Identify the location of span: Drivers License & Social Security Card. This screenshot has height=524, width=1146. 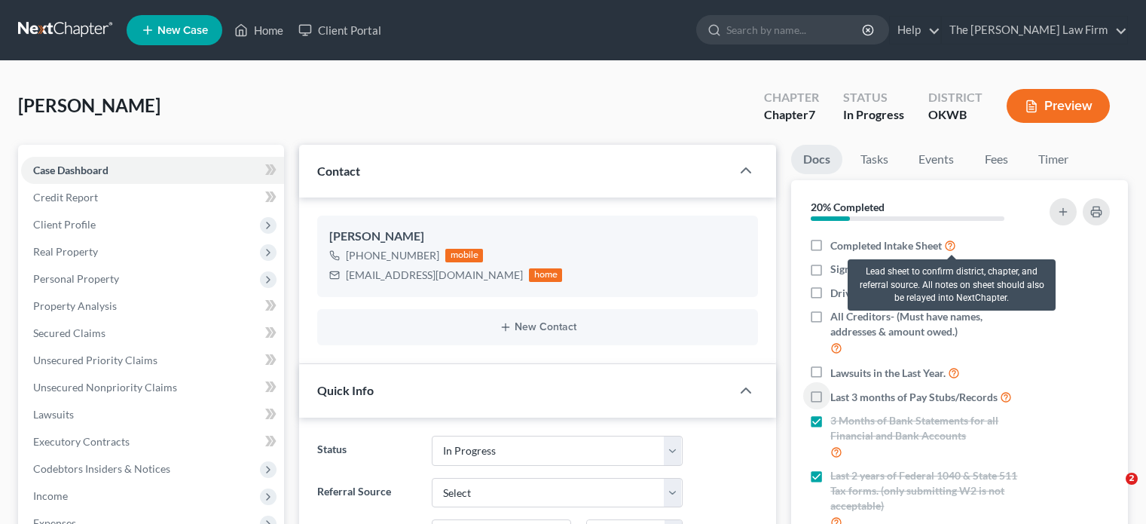
(919, 293).